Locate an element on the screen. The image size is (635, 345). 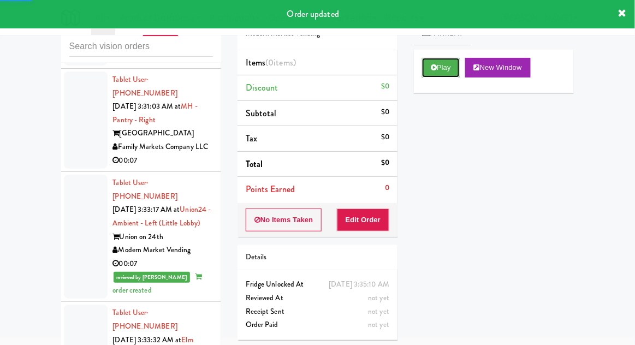
span: Tax is located at coordinates (251, 138).